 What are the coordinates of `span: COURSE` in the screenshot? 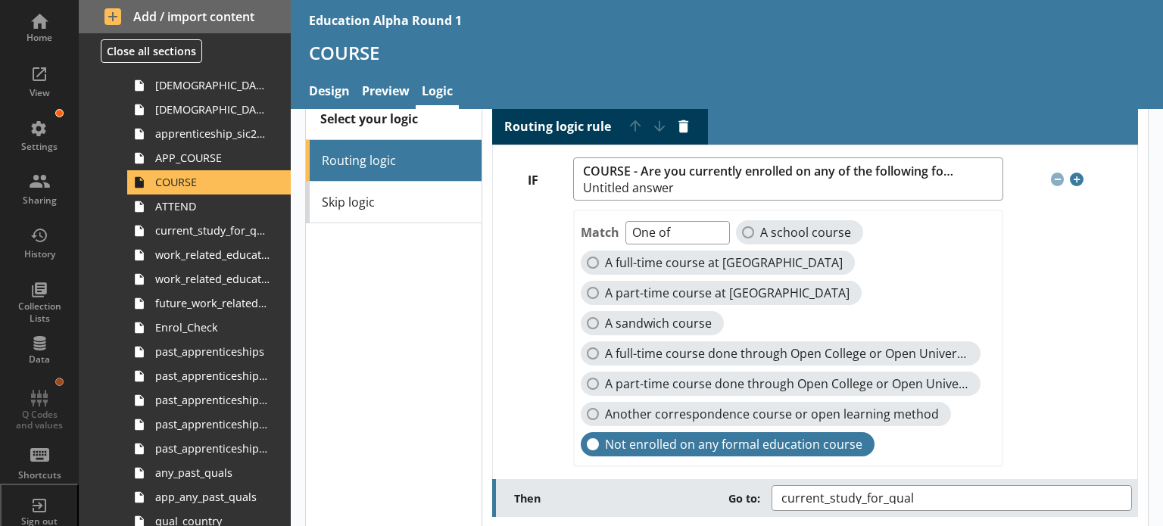 It's located at (212, 182).